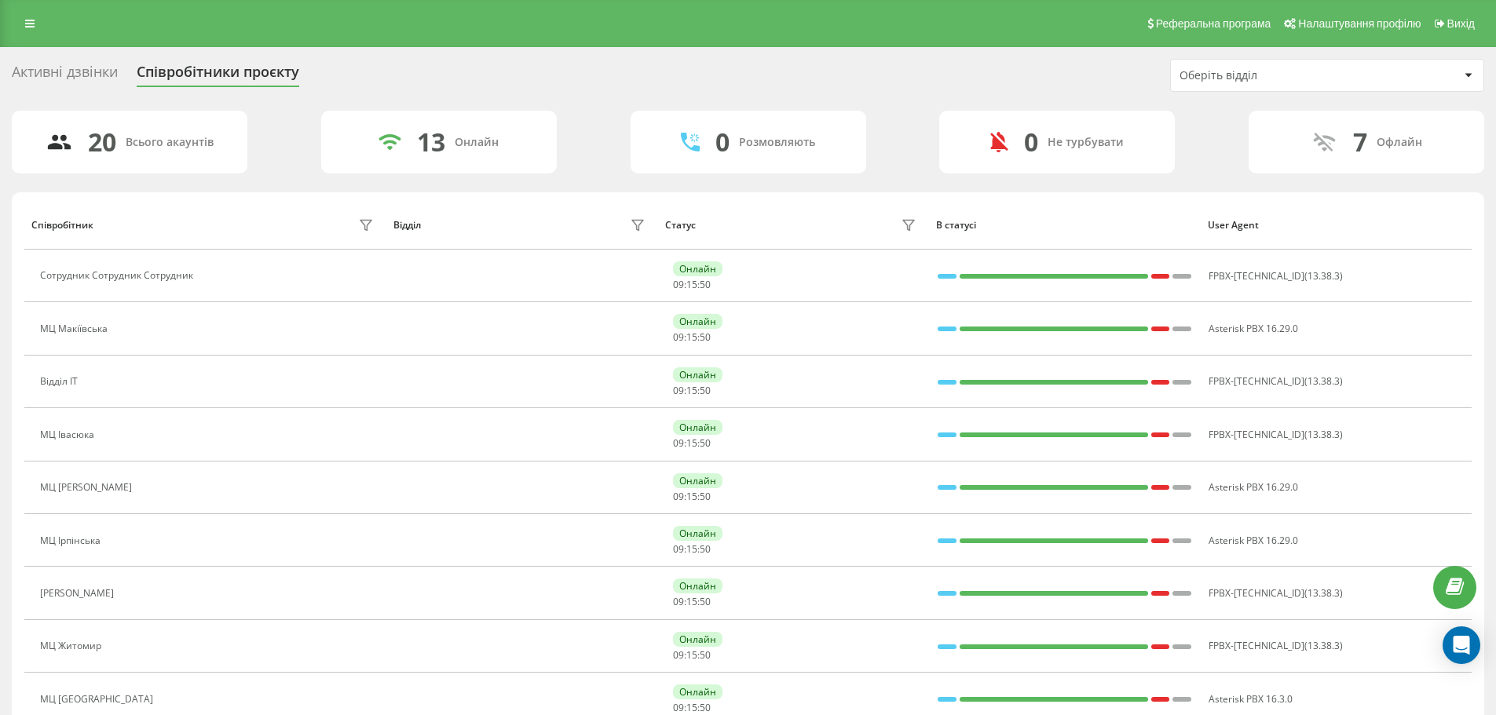 This screenshot has height=715, width=1496. I want to click on div: Оберіть відділ, so click(1273, 75).